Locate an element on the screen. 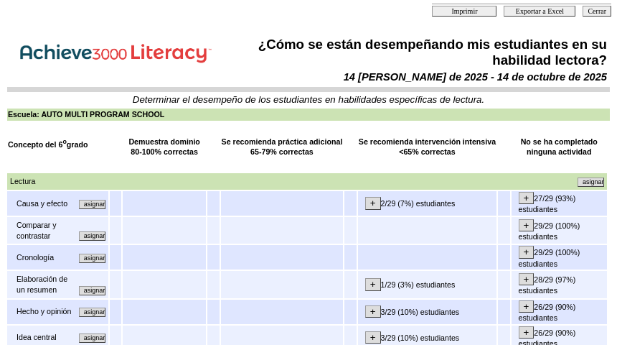  td: 28/29 (97%) estudiantes is located at coordinates (559, 284).